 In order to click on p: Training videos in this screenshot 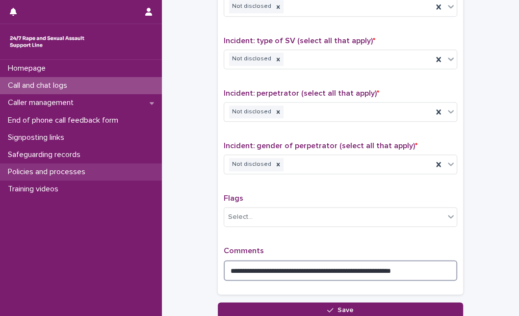, I will do `click(35, 189)`.